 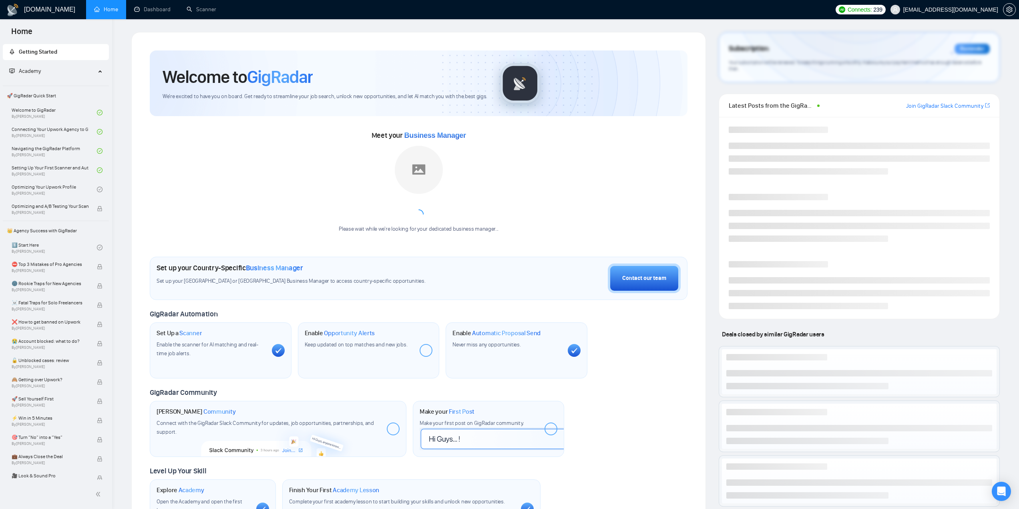 What do you see at coordinates (397, 502) in the screenshot?
I see `span: Complete your first academy lesson to start building your skills and unlock new opportunities.` at bounding box center [397, 502].